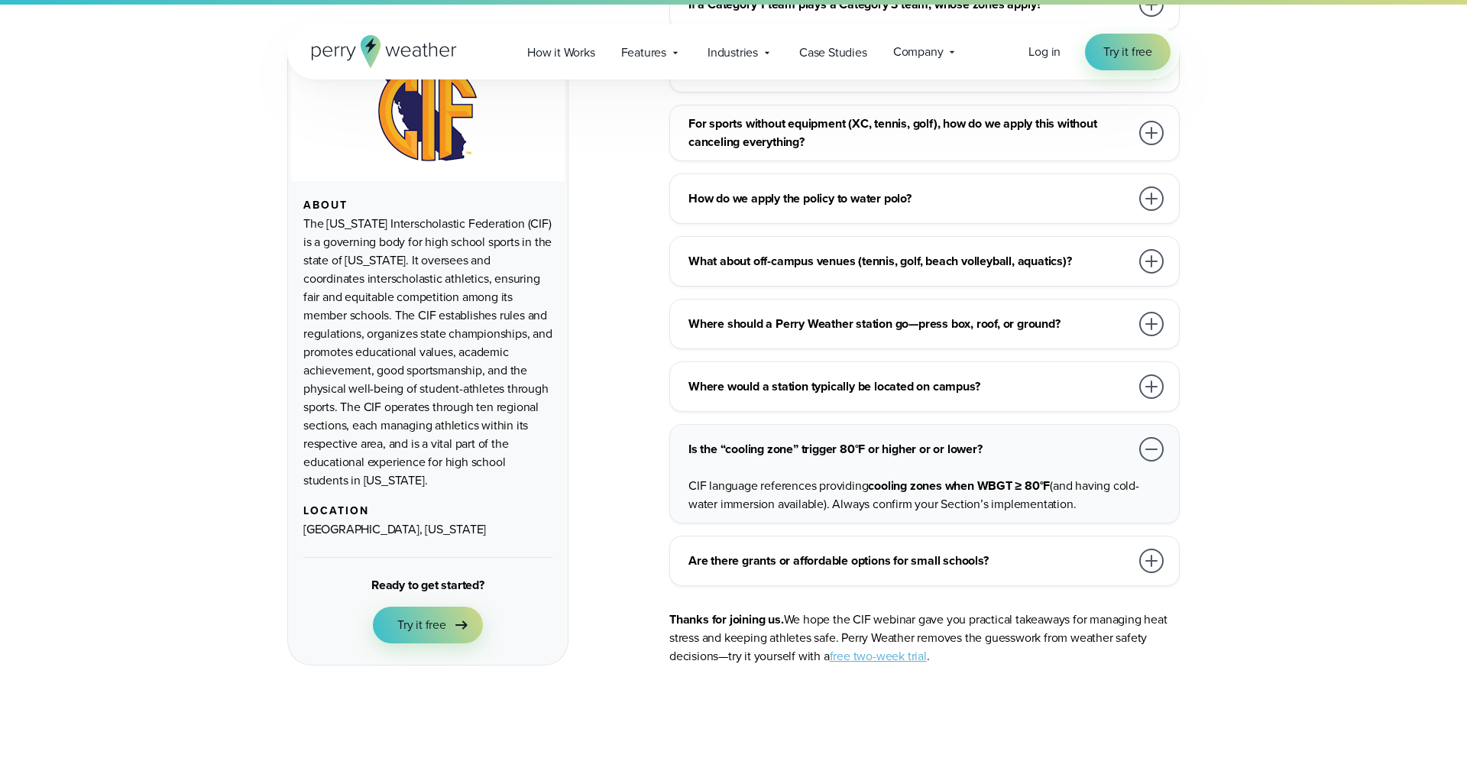 This screenshot has width=1467, height=758. Describe the element at coordinates (428, 585) in the screenshot. I see `div: Ready to get started?` at that location.